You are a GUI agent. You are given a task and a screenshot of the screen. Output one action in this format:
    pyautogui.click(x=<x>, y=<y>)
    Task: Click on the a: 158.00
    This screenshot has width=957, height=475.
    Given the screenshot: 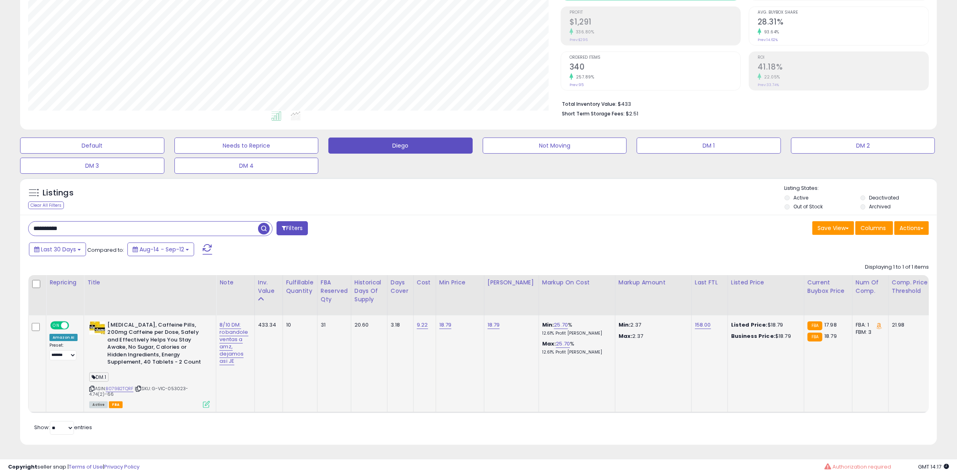 What is the action you would take?
    pyautogui.click(x=703, y=325)
    